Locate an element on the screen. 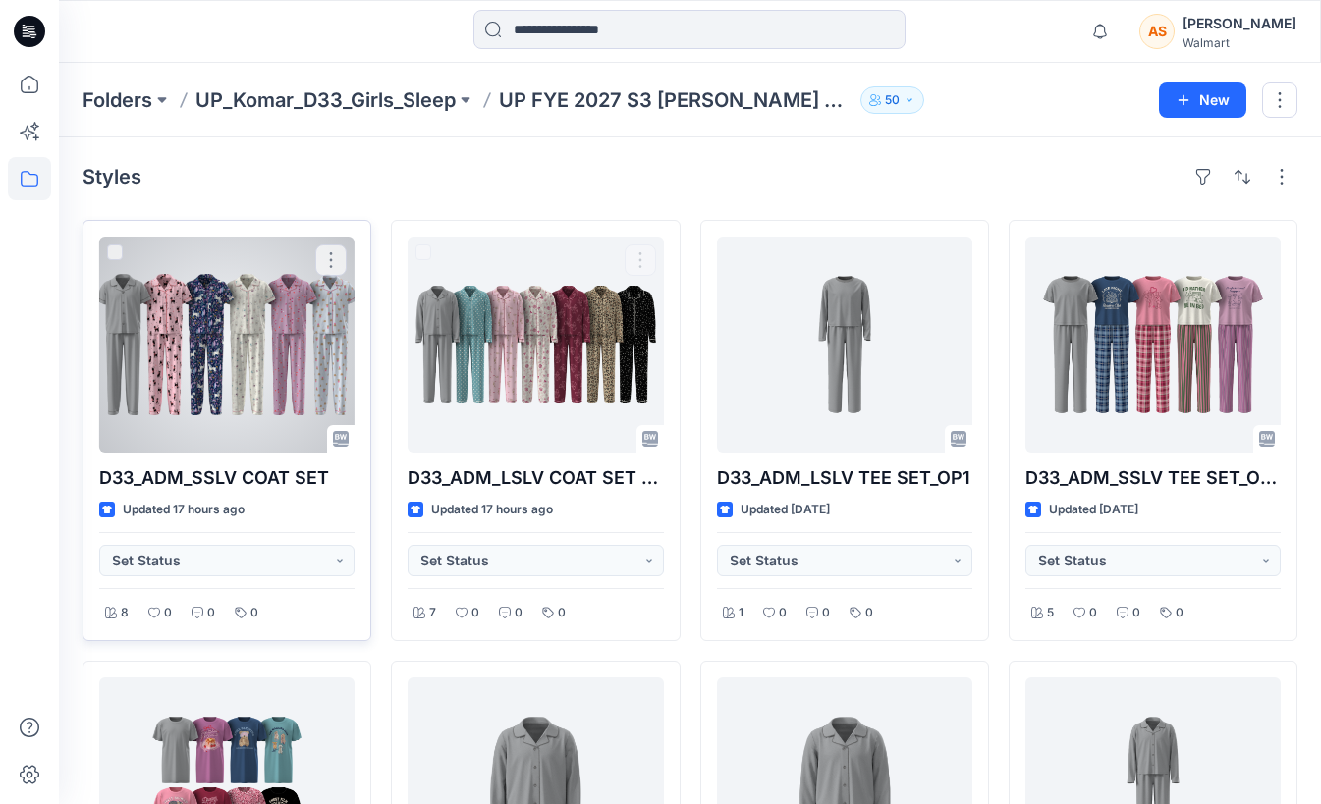  p: UP_Komar_D33_Girls_Sleep is located at coordinates (325, 100).